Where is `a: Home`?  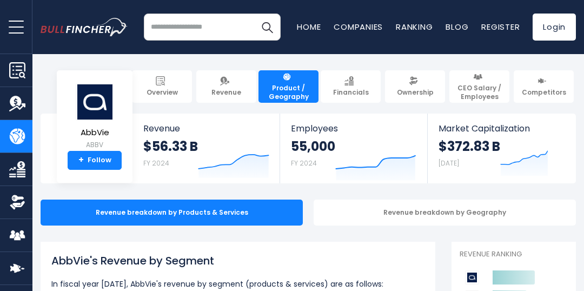 a: Home is located at coordinates (309, 27).